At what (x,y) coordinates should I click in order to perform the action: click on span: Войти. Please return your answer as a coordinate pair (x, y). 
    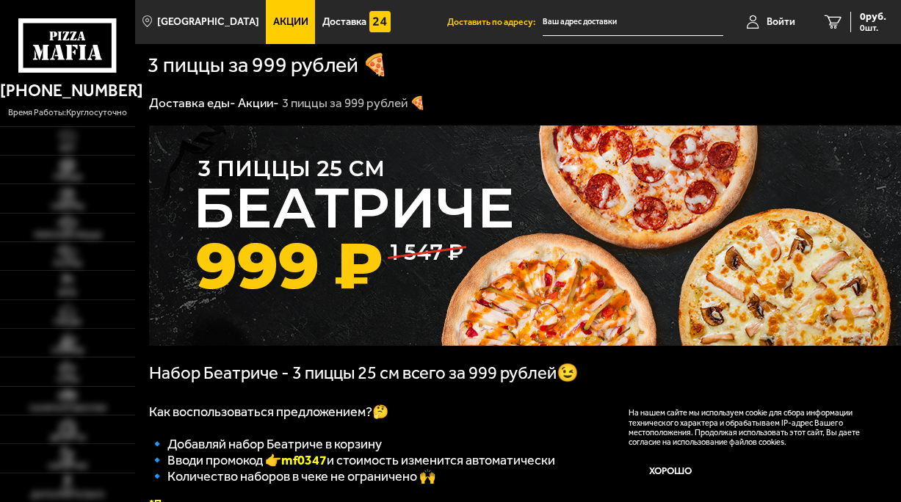
    Looking at the image, I should click on (780, 22).